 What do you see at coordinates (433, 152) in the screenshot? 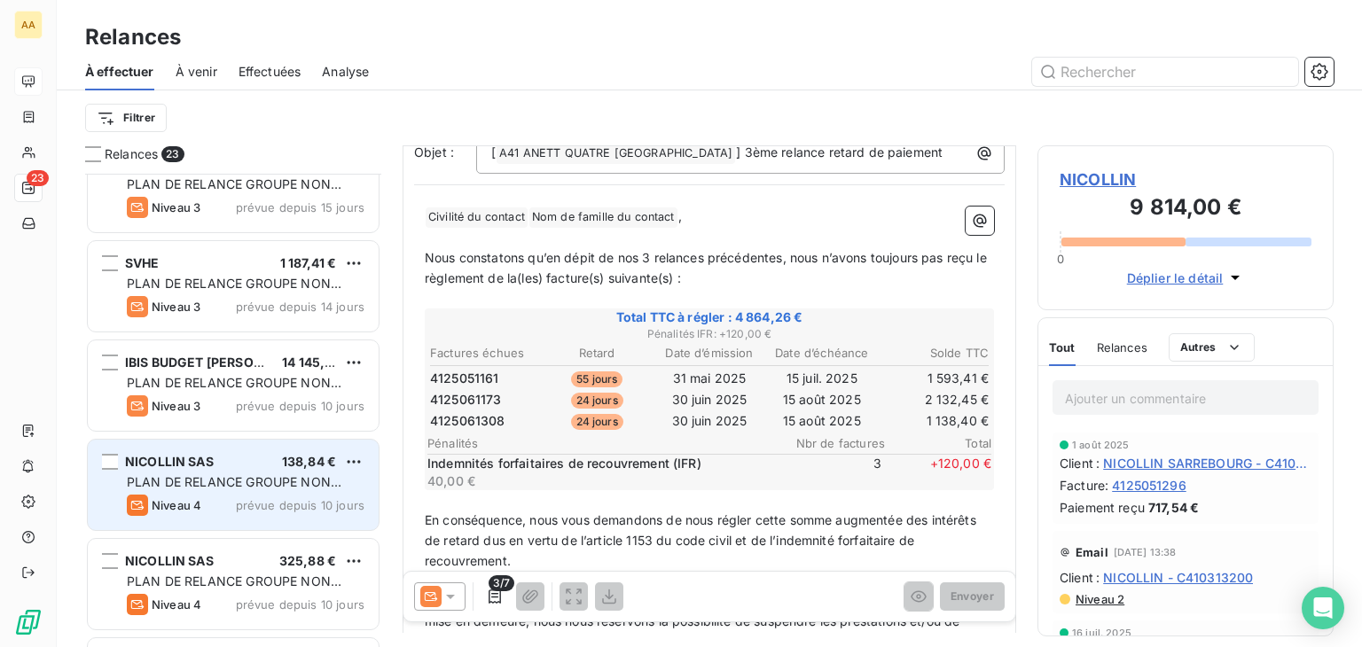
I see `span: Objet :` at bounding box center [433, 152].